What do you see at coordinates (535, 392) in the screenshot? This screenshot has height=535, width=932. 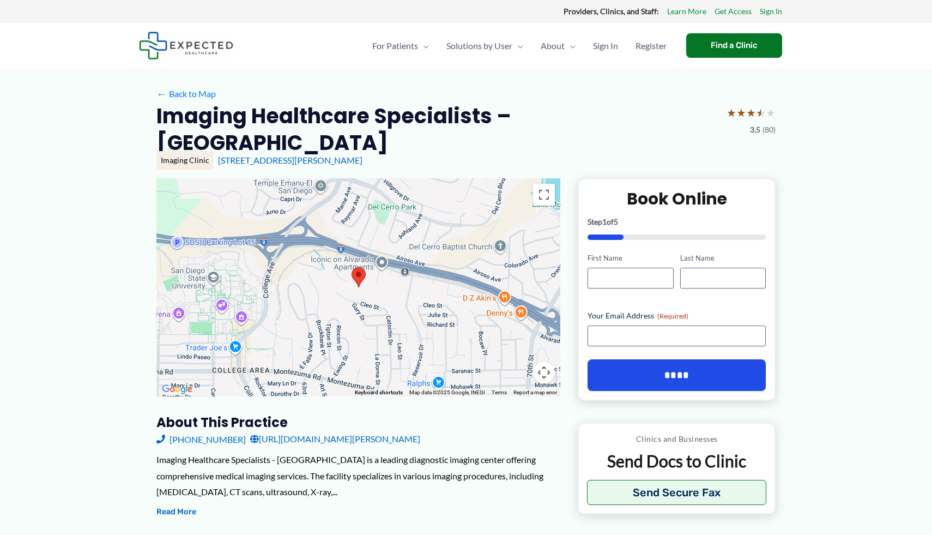 I see `a: Report a map error` at bounding box center [535, 392].